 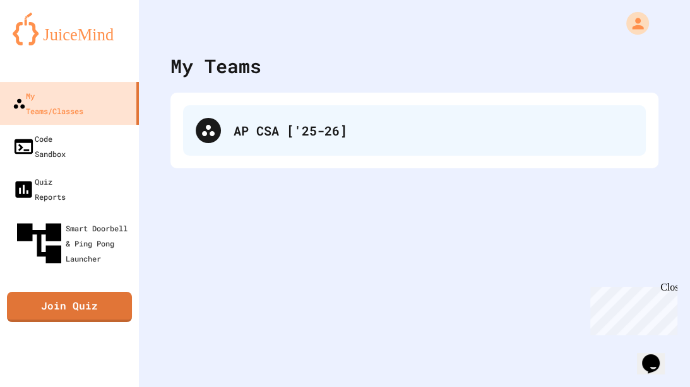 I want to click on a: Join Quiz, so click(x=69, y=307).